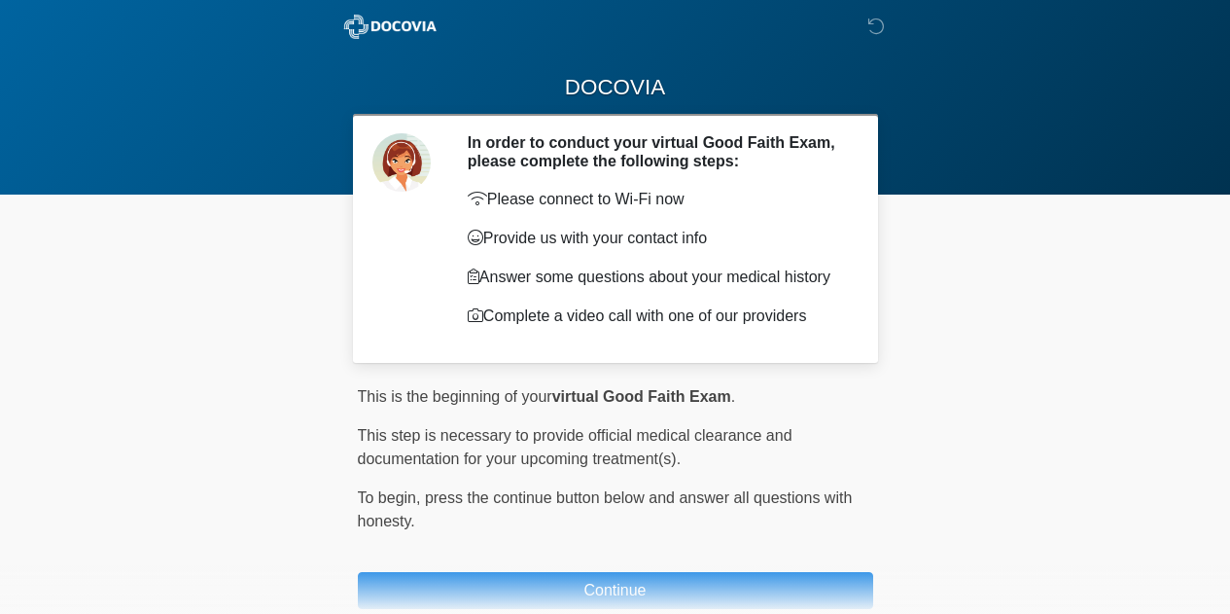  Describe the element at coordinates (656, 316) in the screenshot. I see `p: Complete a video call with one of our providers` at that location.